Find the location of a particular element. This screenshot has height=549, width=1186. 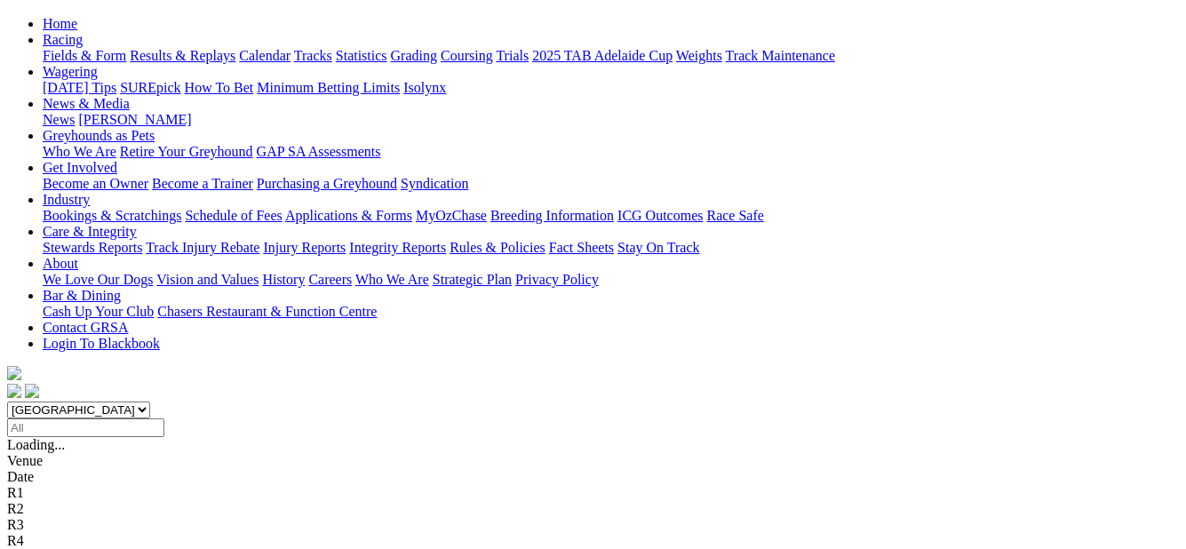

a: Syndication is located at coordinates (434, 183).